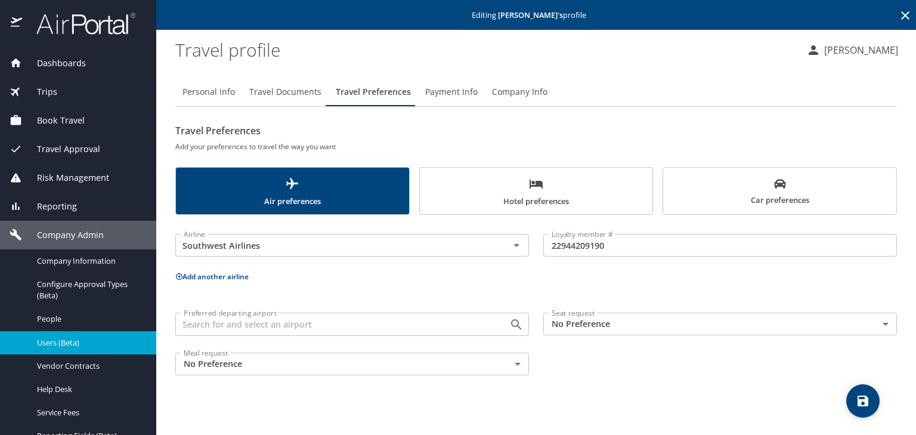 The height and width of the screenshot is (435, 916). Describe the element at coordinates (536, 92) in the screenshot. I see `div: Profile` at that location.